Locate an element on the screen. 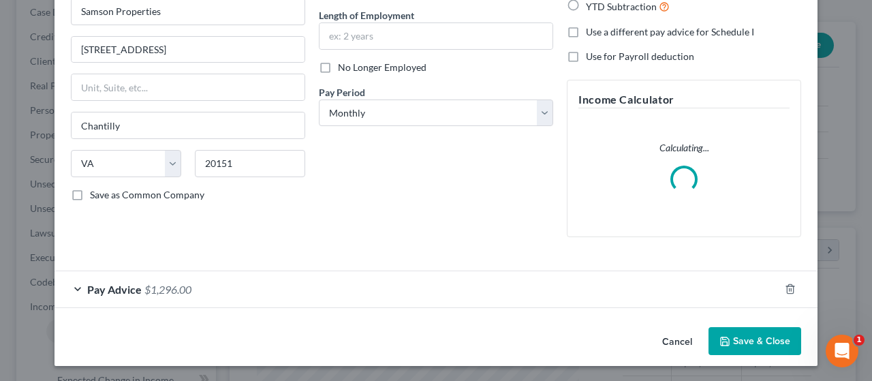 This screenshot has height=381, width=872. span: No Longer Employed is located at coordinates (382, 67).